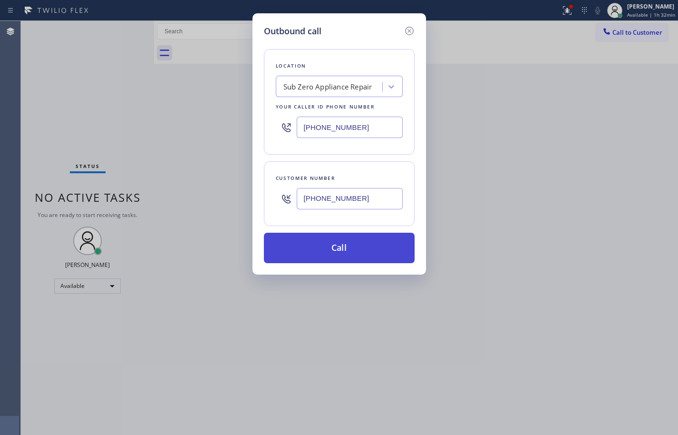  What do you see at coordinates (293, 31) in the screenshot?
I see `h5: Outbound call` at bounding box center [293, 31].